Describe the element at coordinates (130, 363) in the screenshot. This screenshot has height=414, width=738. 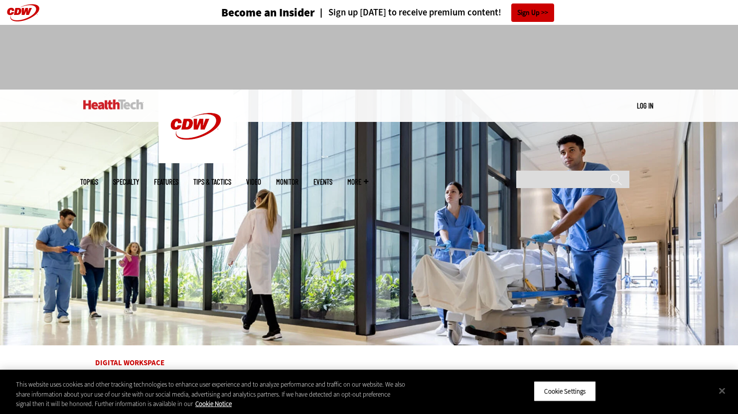
I see `a: Digital Workspace` at that location.